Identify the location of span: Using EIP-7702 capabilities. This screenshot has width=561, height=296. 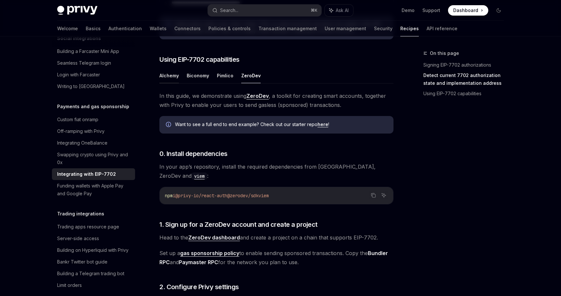
(199, 59).